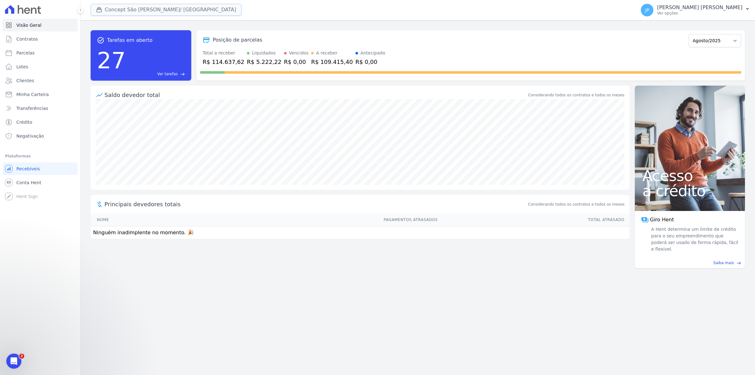 This screenshot has height=375, width=755. I want to click on p: Ver opções, so click(700, 13).